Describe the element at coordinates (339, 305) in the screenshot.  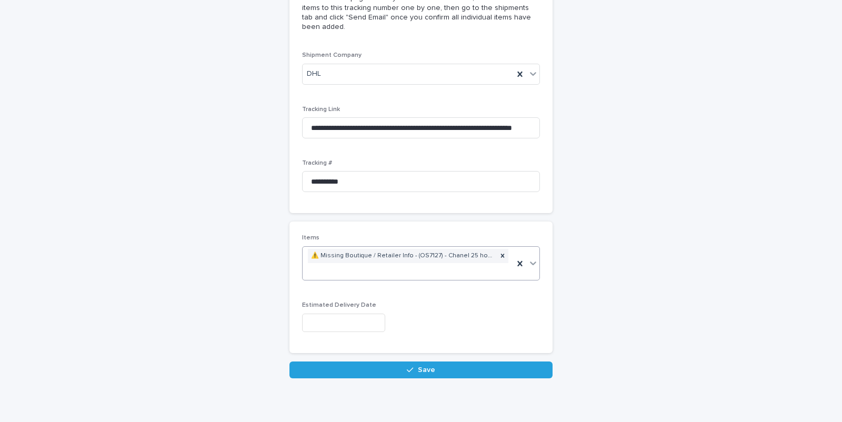
I see `span: Estimated Delivery Date` at that location.